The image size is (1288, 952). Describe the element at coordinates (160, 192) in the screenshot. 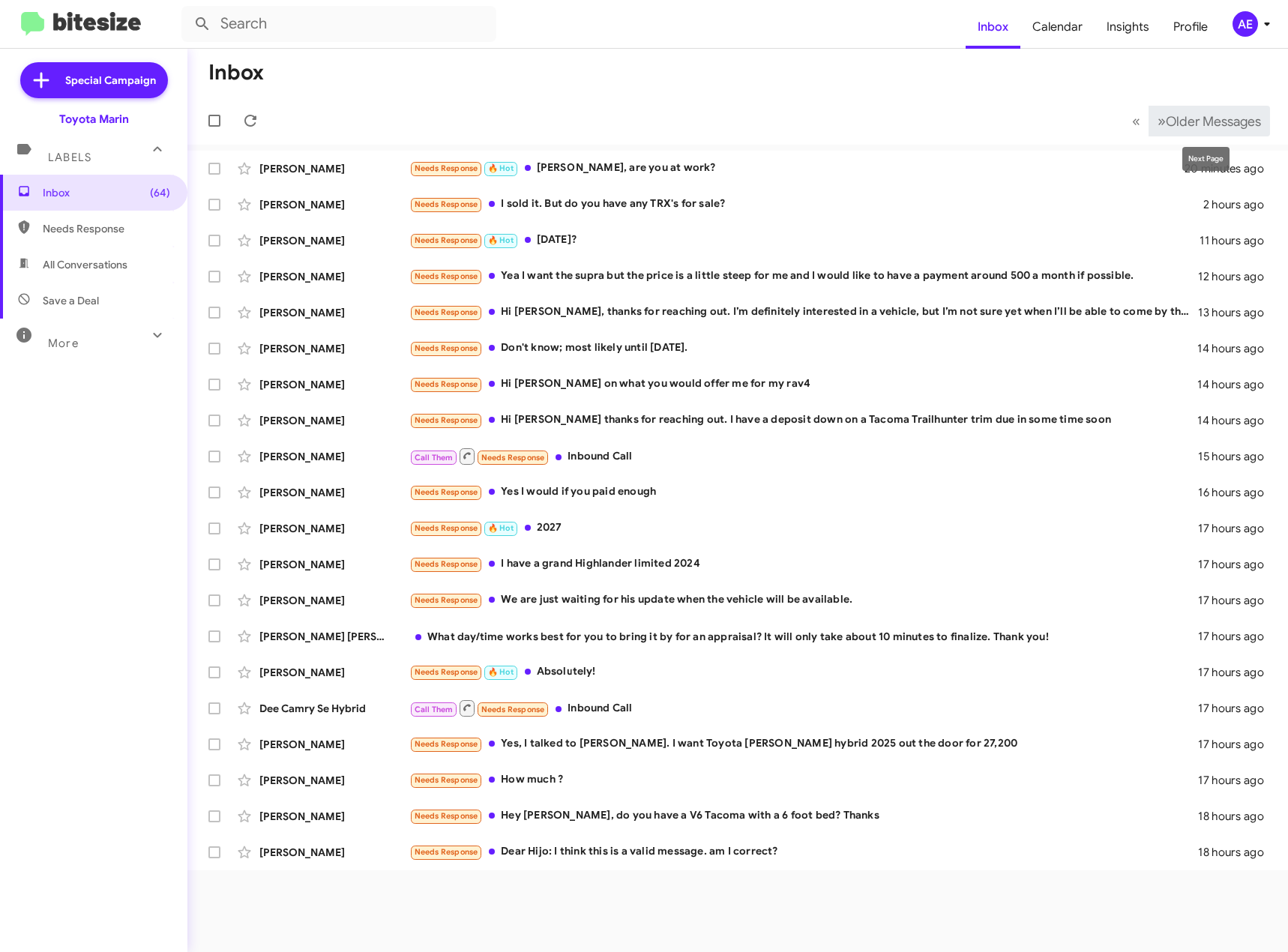

I see `span: (64)` at that location.